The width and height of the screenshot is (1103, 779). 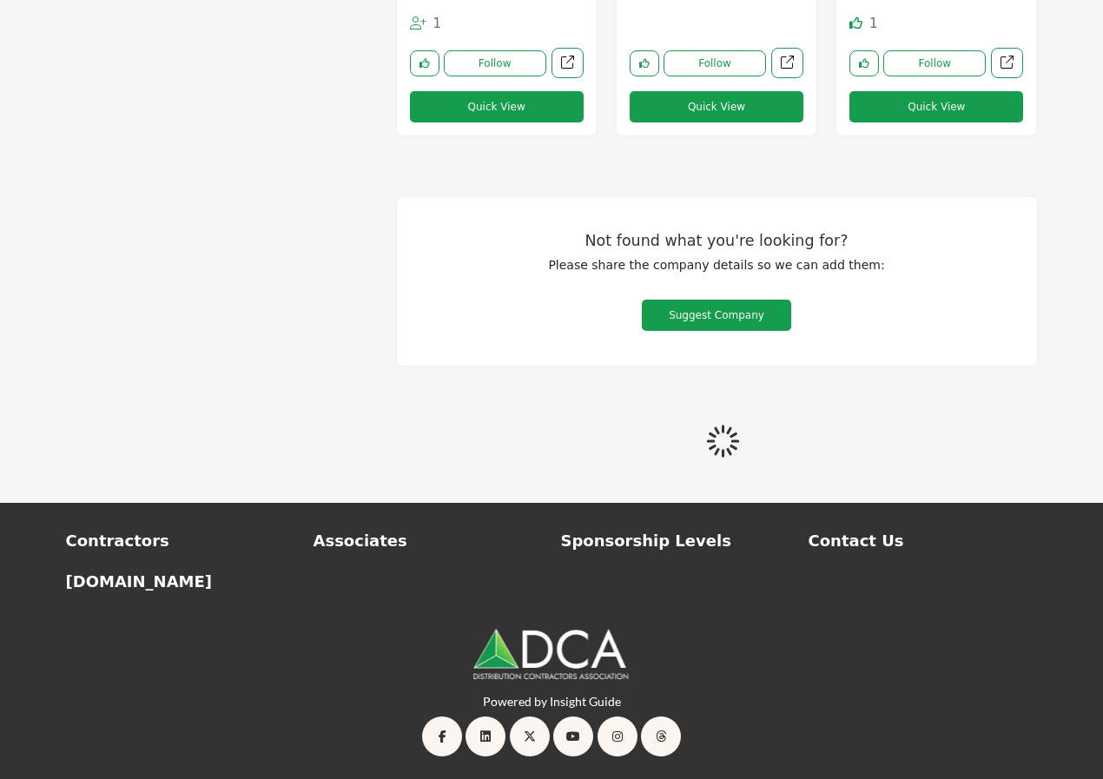 I want to click on img: No Site Logo, so click(x=551, y=656).